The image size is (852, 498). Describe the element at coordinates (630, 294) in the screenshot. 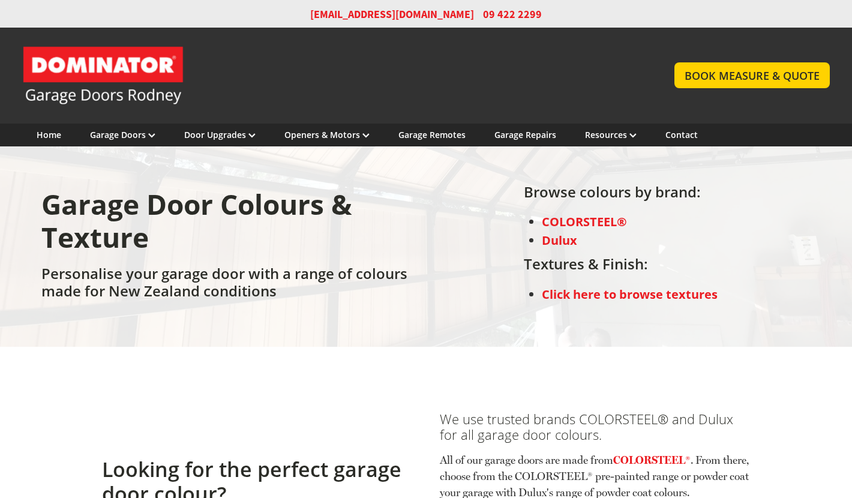

I see `a: Click here to browse textures` at that location.